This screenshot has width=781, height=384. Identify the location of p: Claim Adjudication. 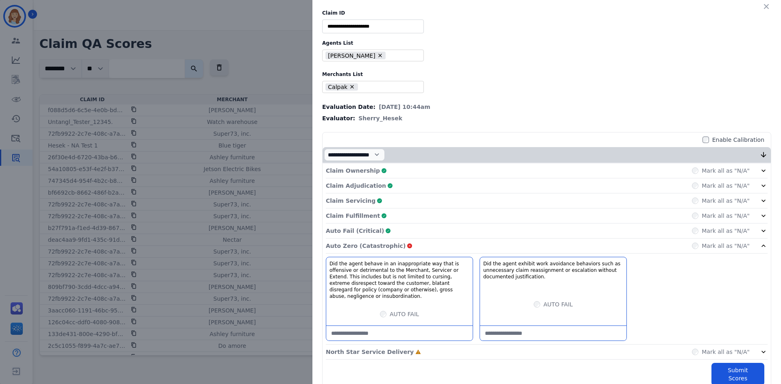
(356, 186).